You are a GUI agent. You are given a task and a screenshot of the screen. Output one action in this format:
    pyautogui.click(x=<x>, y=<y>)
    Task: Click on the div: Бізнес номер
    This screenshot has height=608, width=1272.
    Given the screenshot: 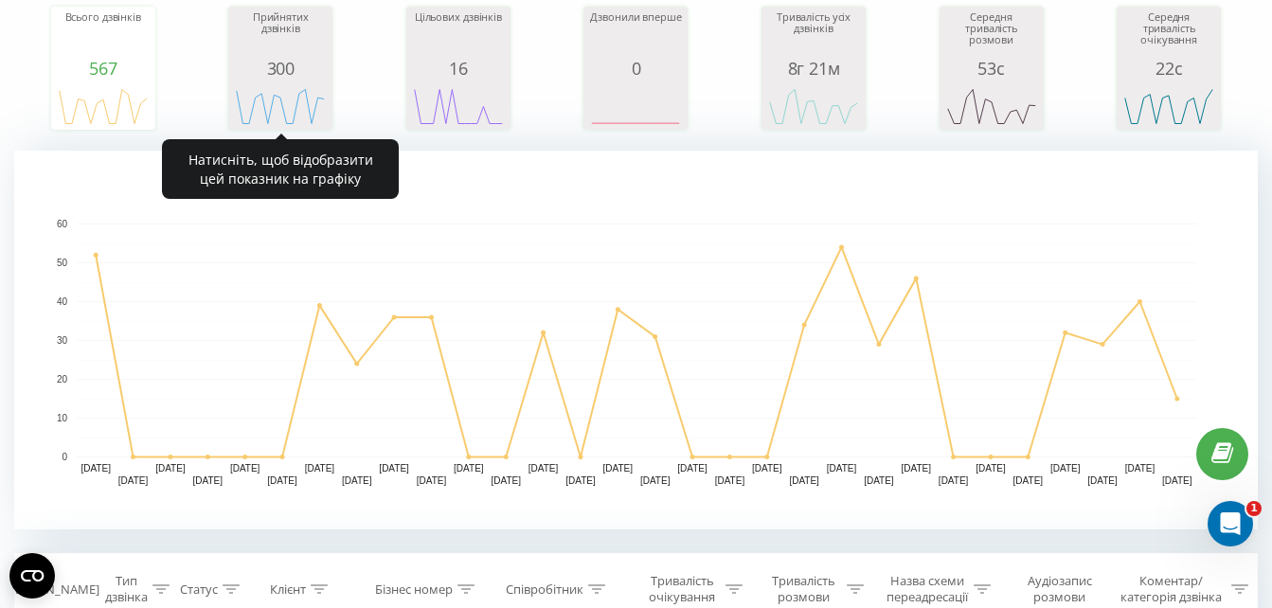 What is the action you would take?
    pyautogui.click(x=414, y=589)
    